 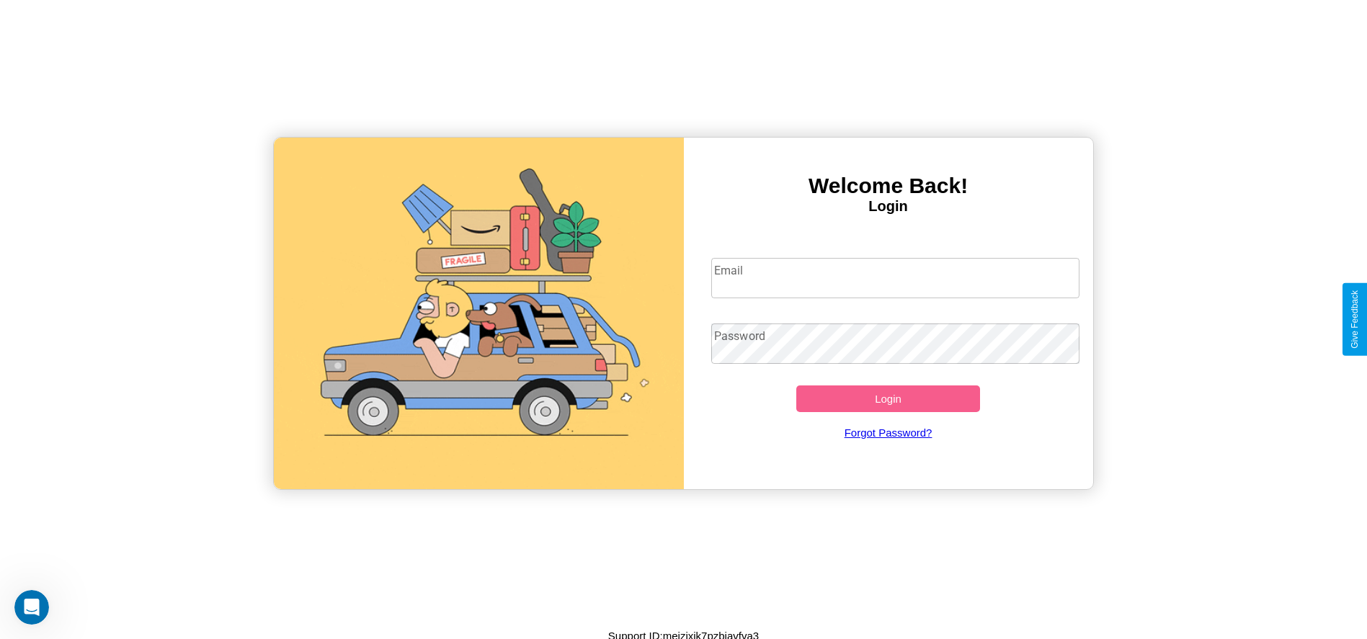 What do you see at coordinates (888, 432) in the screenshot?
I see `a: Forgot Password?` at bounding box center [888, 432].